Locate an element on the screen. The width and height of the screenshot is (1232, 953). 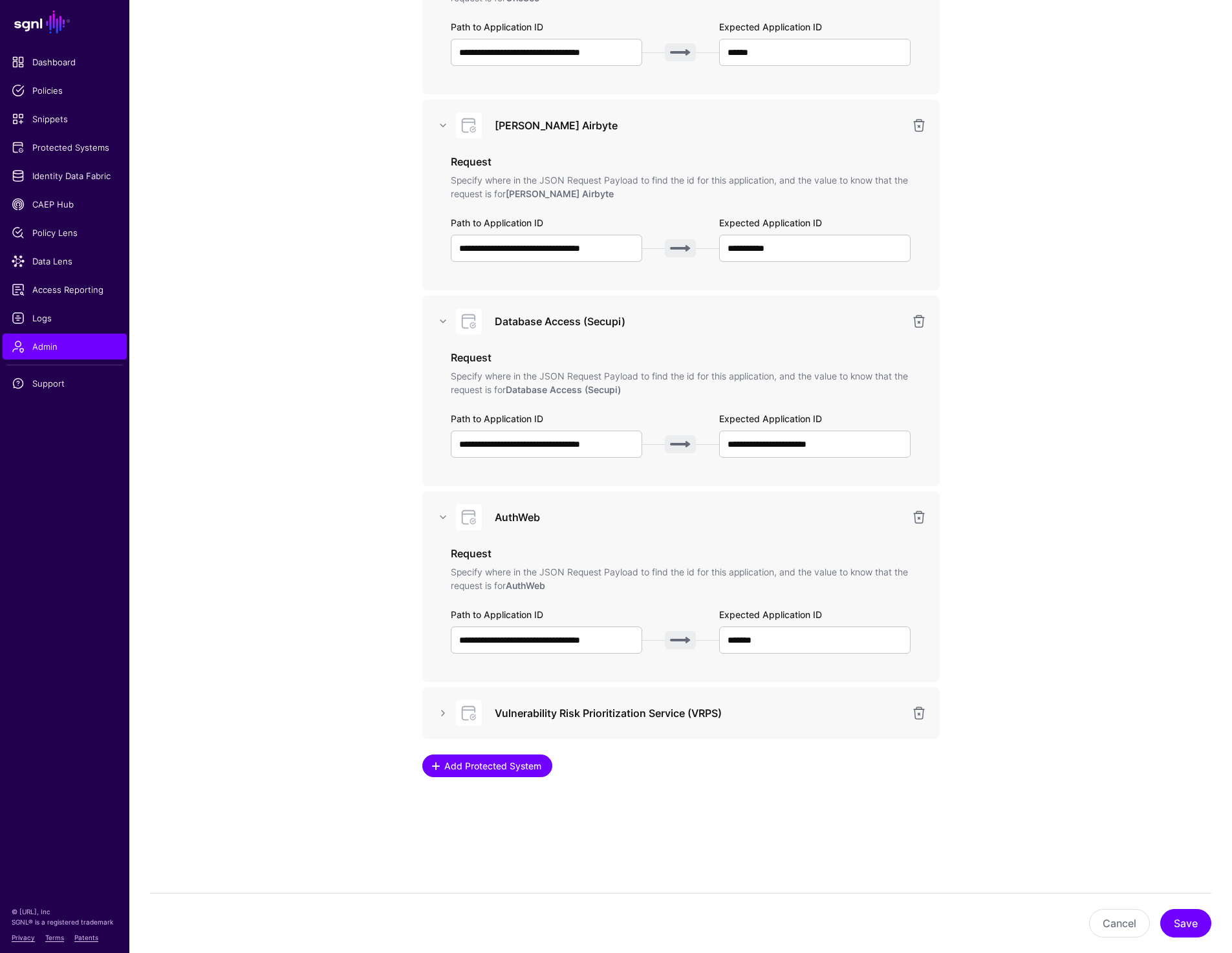
a: Data Lens is located at coordinates (65, 261).